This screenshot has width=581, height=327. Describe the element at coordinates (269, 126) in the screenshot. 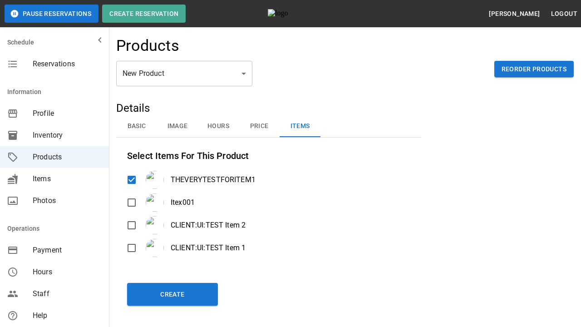

I see `div: basic tabs example` at that location.